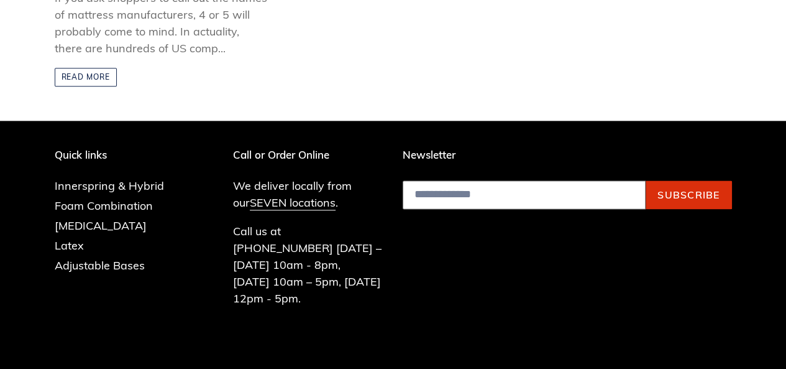 The image size is (786, 369). What do you see at coordinates (689, 195) in the screenshot?
I see `button: Subscribe` at bounding box center [689, 195].